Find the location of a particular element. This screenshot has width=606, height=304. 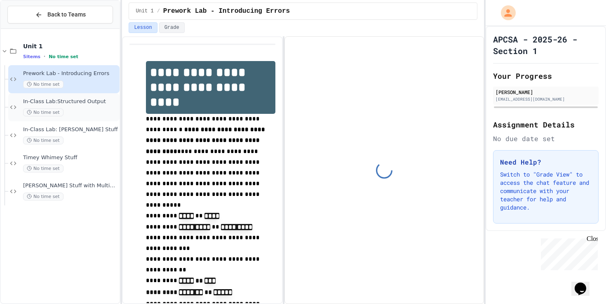

button: Grade is located at coordinates (172, 28).